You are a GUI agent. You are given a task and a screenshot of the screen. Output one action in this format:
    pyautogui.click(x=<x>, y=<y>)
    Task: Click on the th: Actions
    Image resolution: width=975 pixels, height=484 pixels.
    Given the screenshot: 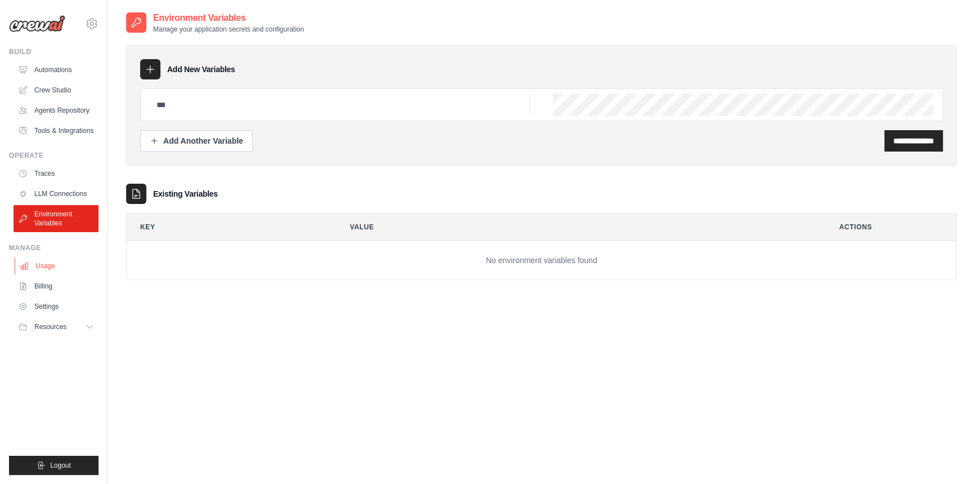 What is the action you would take?
    pyautogui.click(x=891, y=227)
    